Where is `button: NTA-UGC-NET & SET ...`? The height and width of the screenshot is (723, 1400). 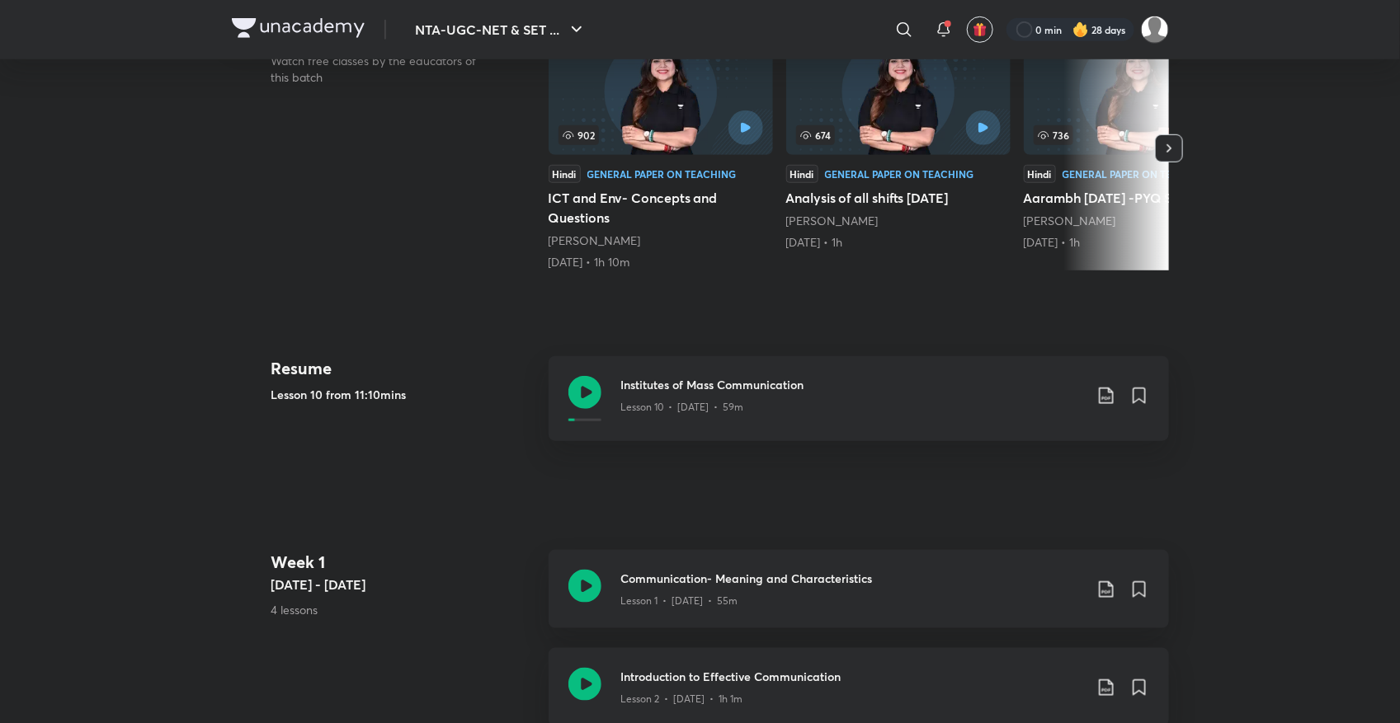
button: NTA-UGC-NET & SET ... is located at coordinates (501, 30).